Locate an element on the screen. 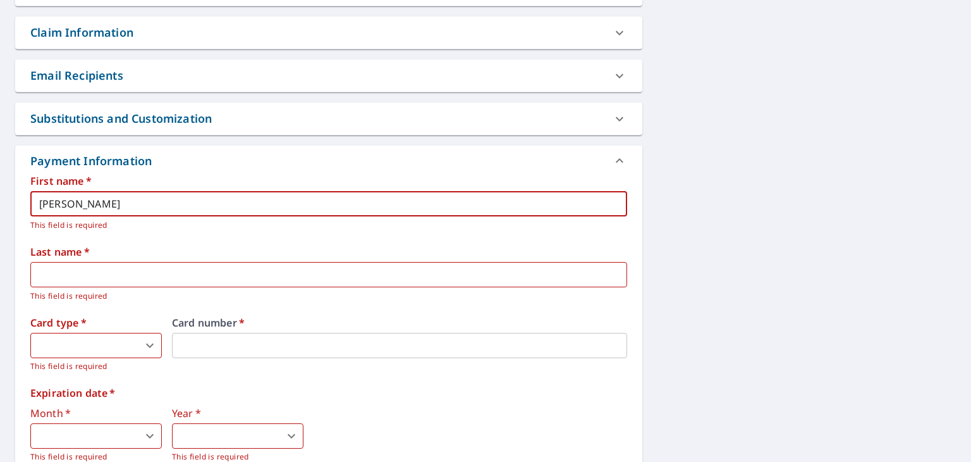  label: Card type is located at coordinates (96, 322).